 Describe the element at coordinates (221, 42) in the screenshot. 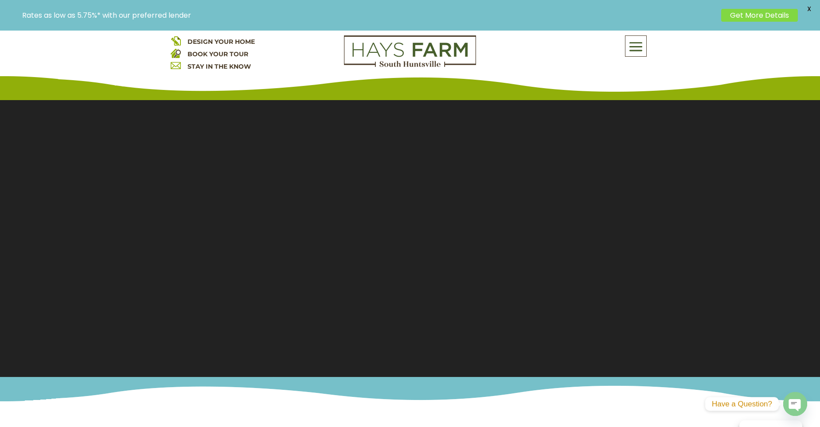

I see `span: DESIGN YOUR HOME` at that location.